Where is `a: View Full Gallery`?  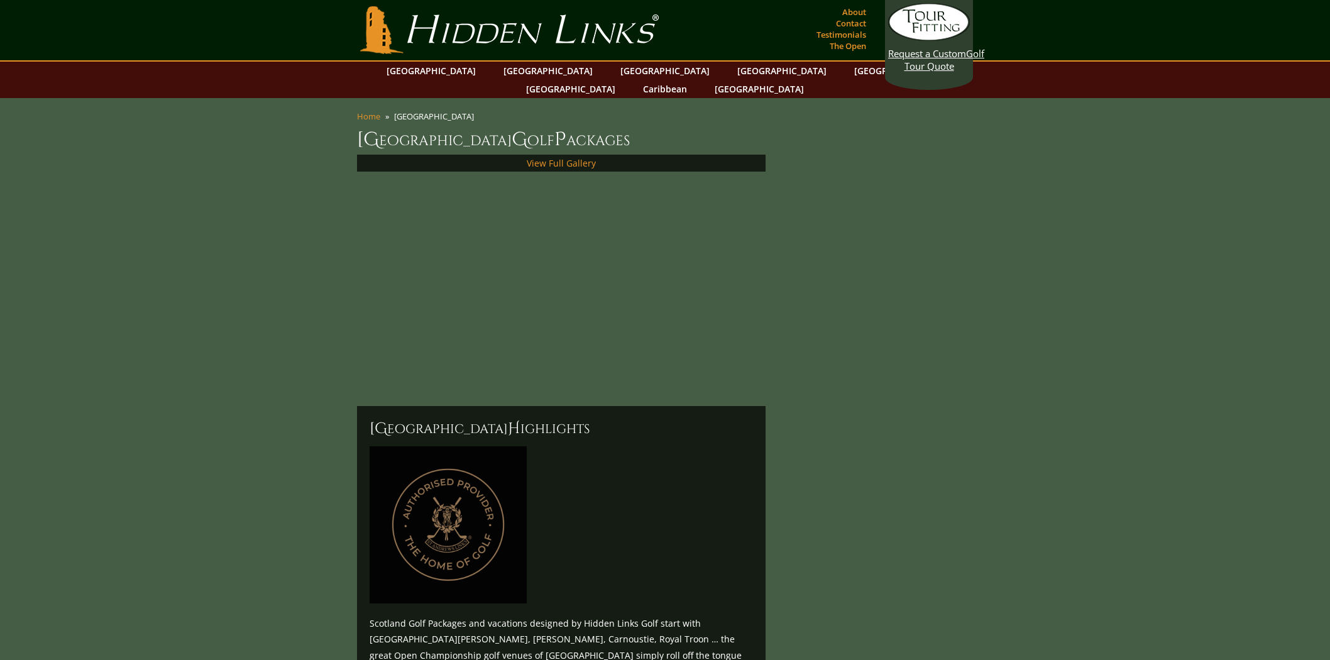
a: View Full Gallery is located at coordinates (561, 163).